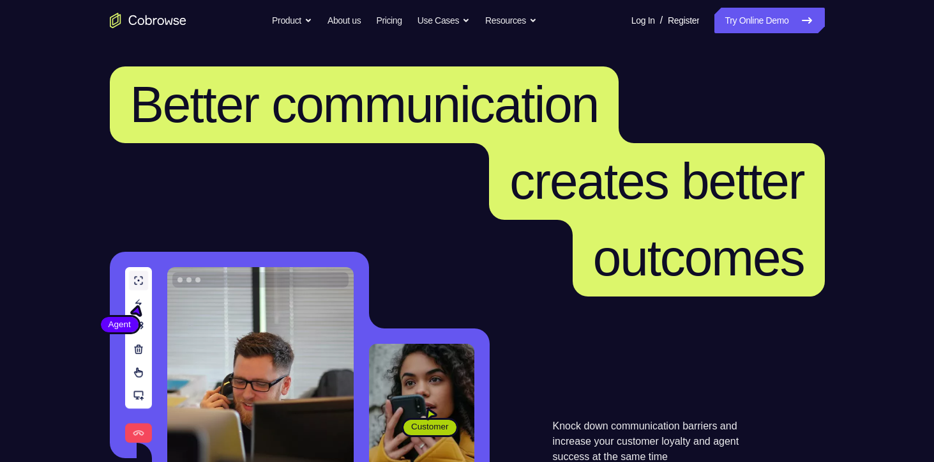  Describe the element at coordinates (769, 20) in the screenshot. I see `a: Try Online Demo` at that location.